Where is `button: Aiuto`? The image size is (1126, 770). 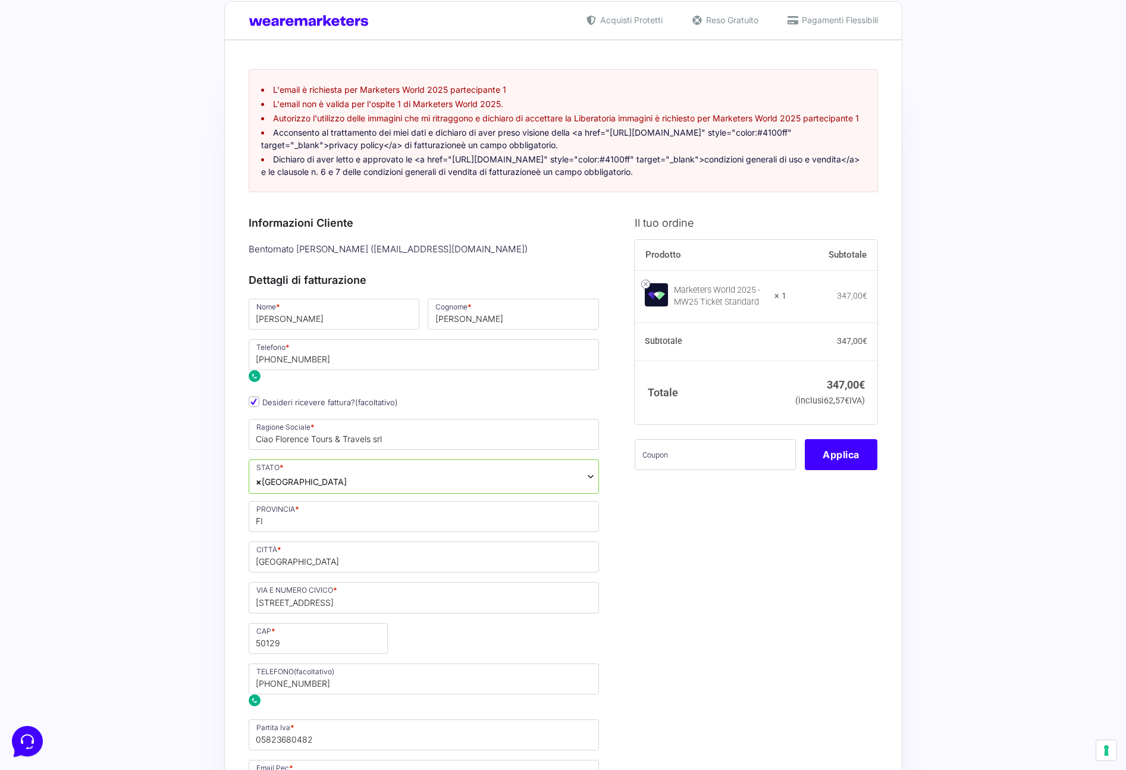
button: Aiuto is located at coordinates (192, 396).